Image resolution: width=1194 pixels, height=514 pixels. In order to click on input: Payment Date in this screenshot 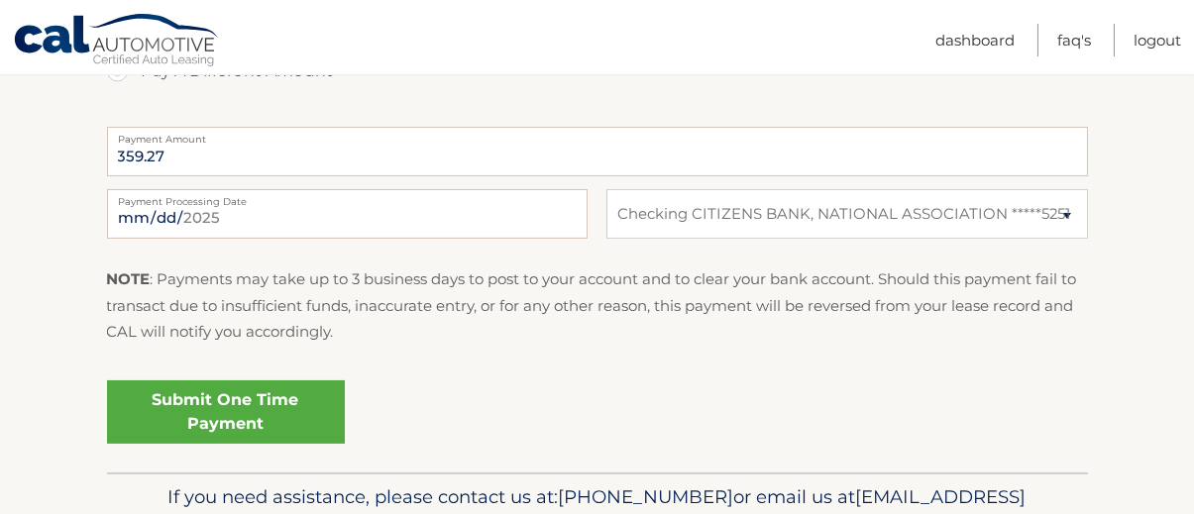, I will do `click(347, 214)`.